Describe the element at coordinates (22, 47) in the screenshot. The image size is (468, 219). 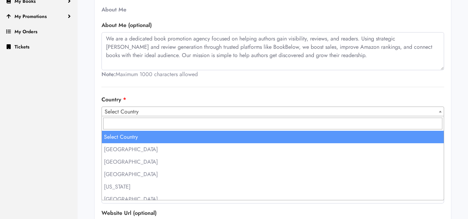
I see `span: Tickets` at that location.